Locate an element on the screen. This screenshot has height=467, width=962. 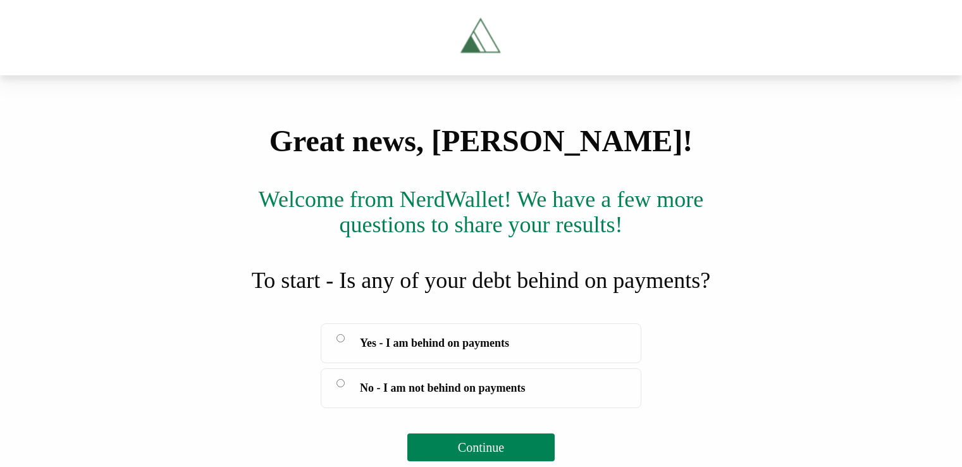
a: Tryascend.com is located at coordinates (481, 37).